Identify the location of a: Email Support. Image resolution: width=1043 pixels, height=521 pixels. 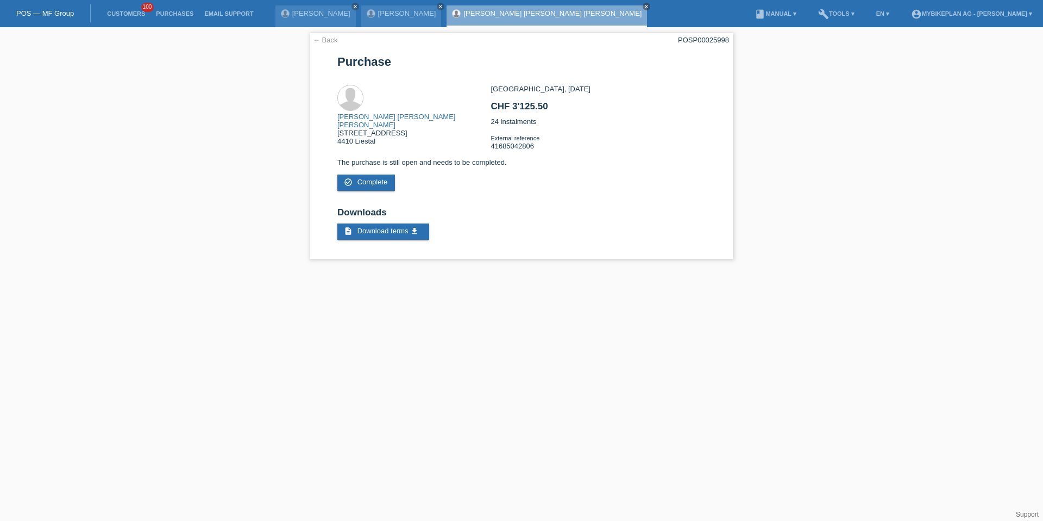
(229, 14).